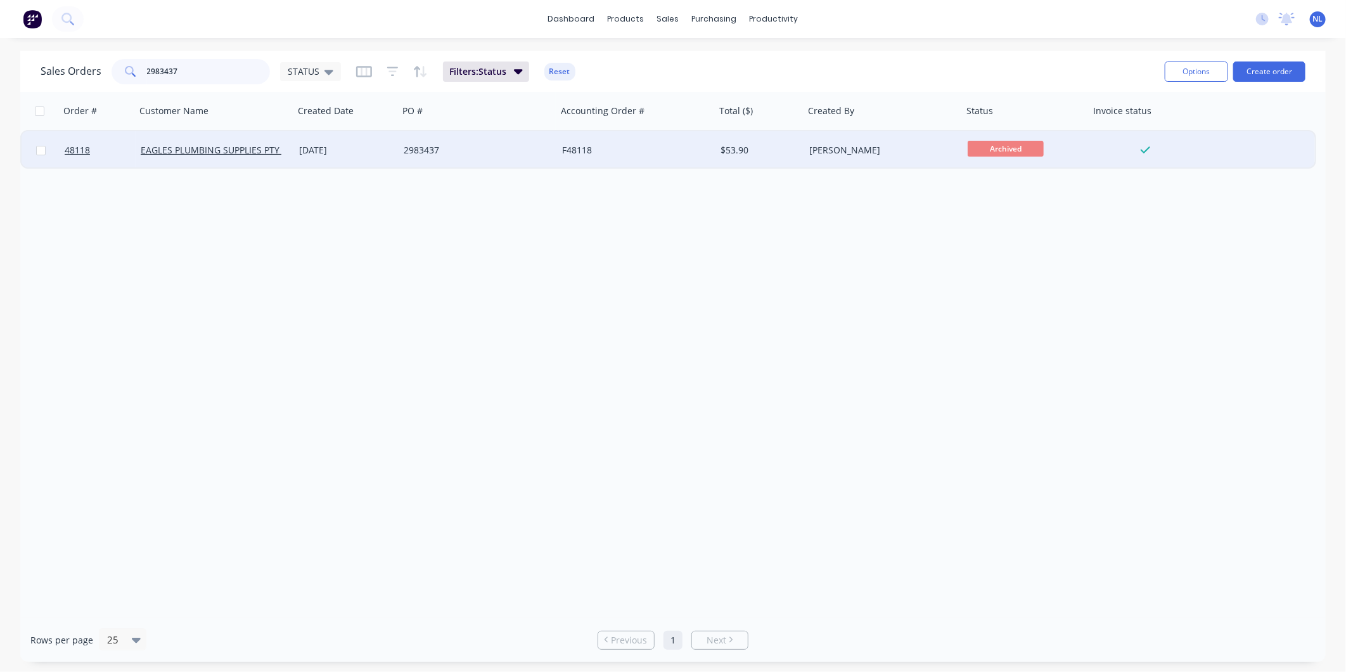 The width and height of the screenshot is (1346, 672). I want to click on a: EAGLES PLUMBING SUPPLIES PTY LTD, so click(219, 150).